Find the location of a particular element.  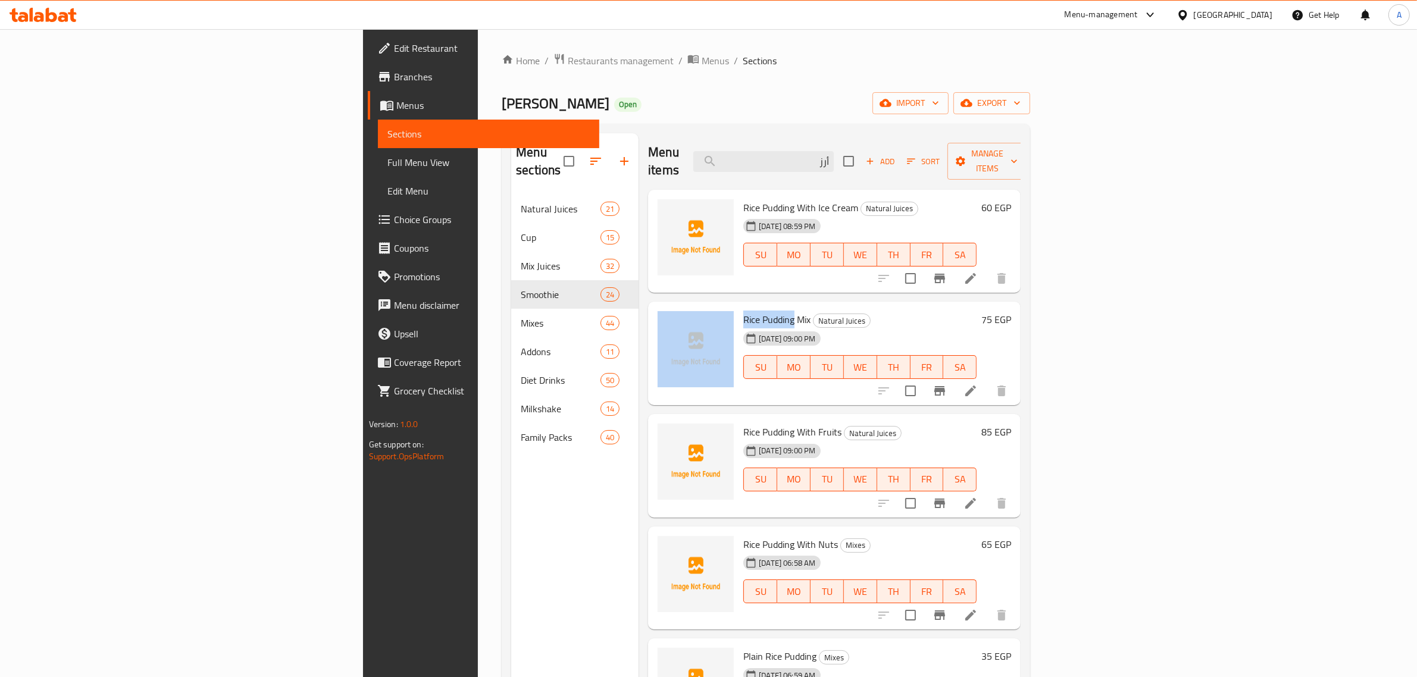

img: Rice Pudding Mix is located at coordinates (696, 349).